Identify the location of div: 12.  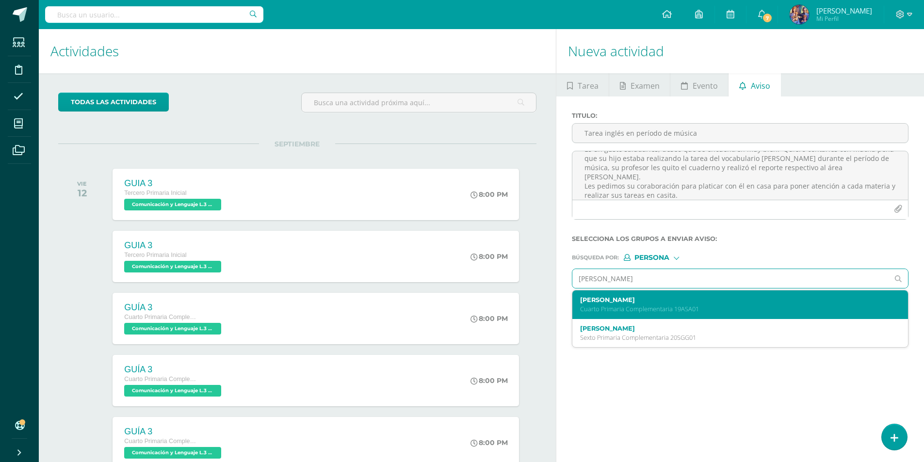
(82, 193).